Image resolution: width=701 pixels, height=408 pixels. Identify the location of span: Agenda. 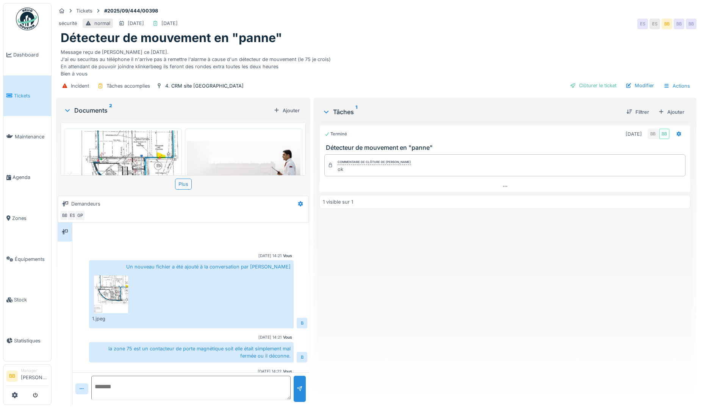
(30, 177).